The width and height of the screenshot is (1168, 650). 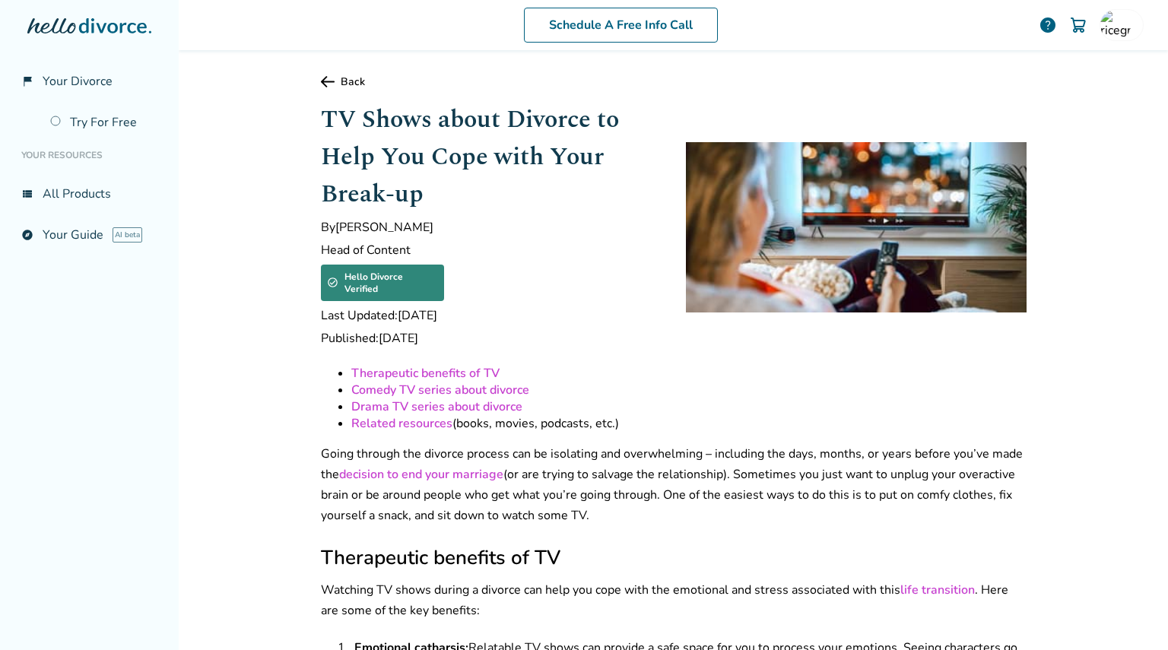 I want to click on span: explore, so click(x=27, y=235).